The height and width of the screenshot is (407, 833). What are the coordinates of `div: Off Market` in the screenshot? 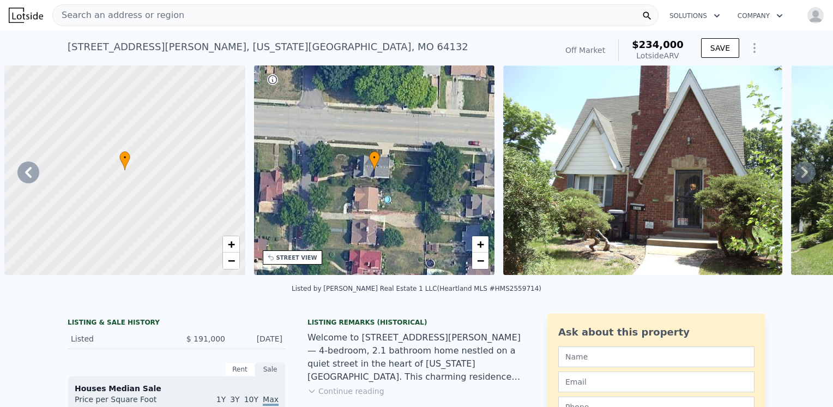 It's located at (585, 50).